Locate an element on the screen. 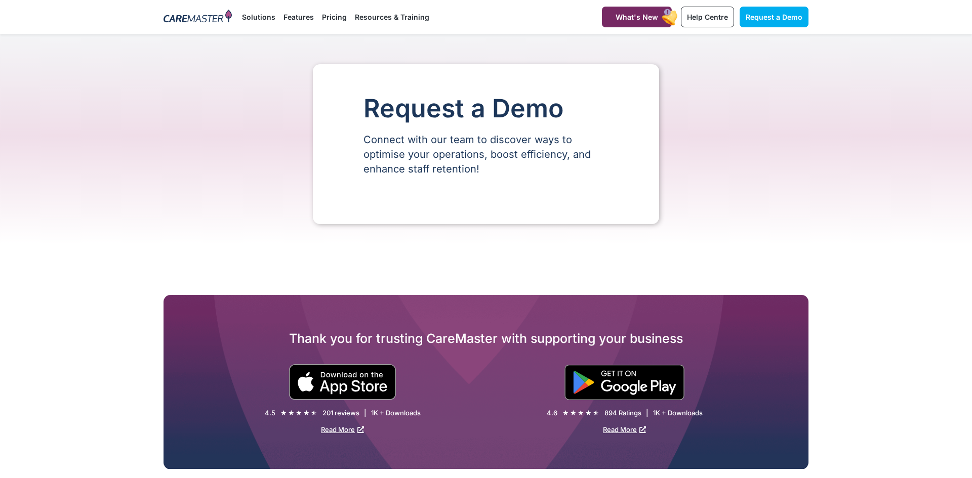 The height and width of the screenshot is (478, 972). div: 4.5/5 is located at coordinates (299, 413).